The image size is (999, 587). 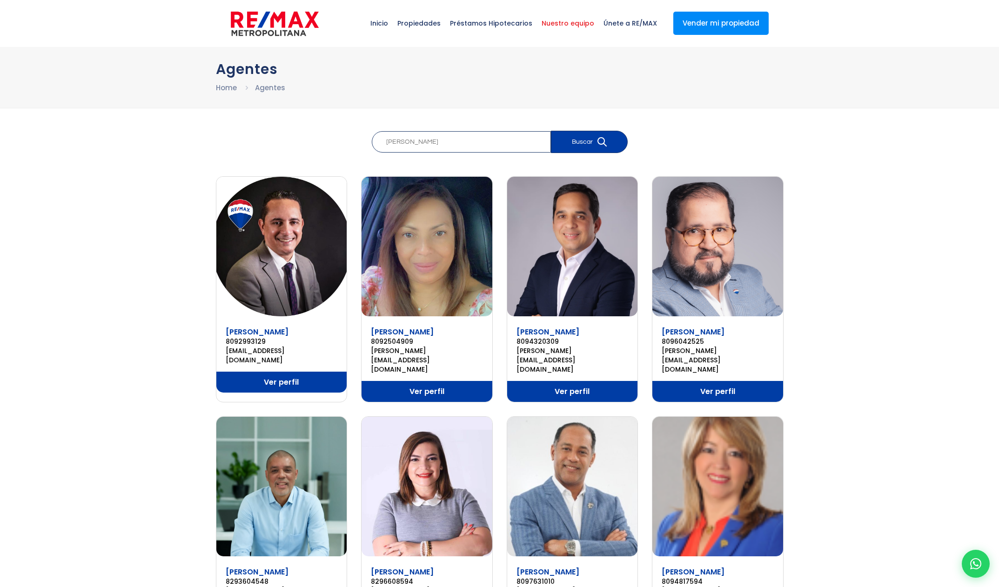 What do you see at coordinates (500, 69) in the screenshot?
I see `h1: Agentes` at bounding box center [500, 69].